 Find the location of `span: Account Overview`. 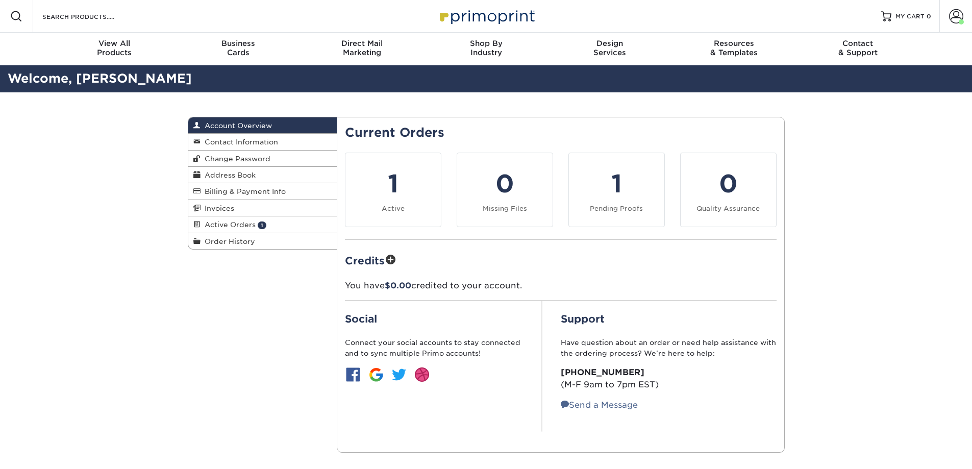

span: Account Overview is located at coordinates (236, 126).